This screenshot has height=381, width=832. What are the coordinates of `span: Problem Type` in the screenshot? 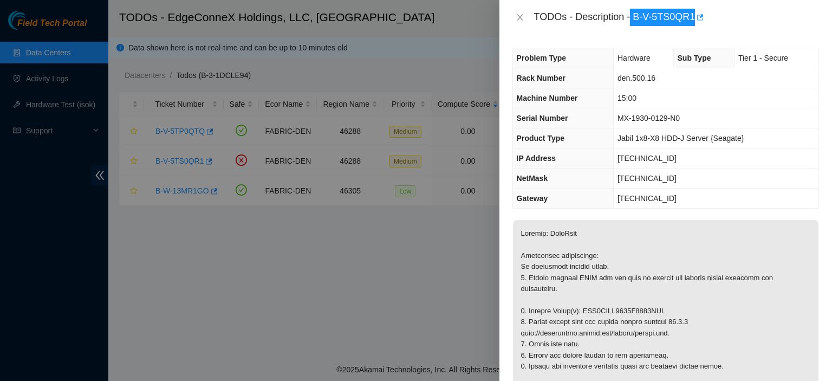 It's located at (542, 58).